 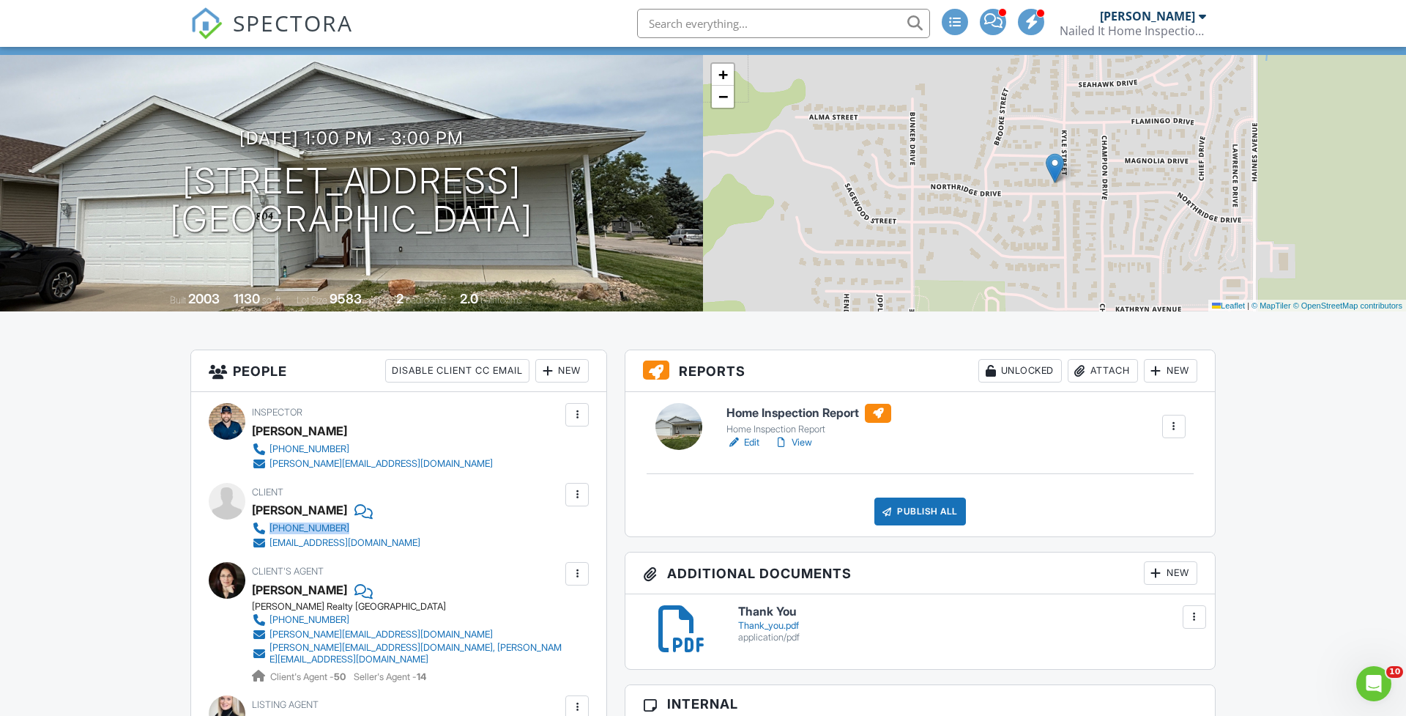 What do you see at coordinates (784, 23) in the screenshot?
I see `input: Search everything...` at bounding box center [784, 23].